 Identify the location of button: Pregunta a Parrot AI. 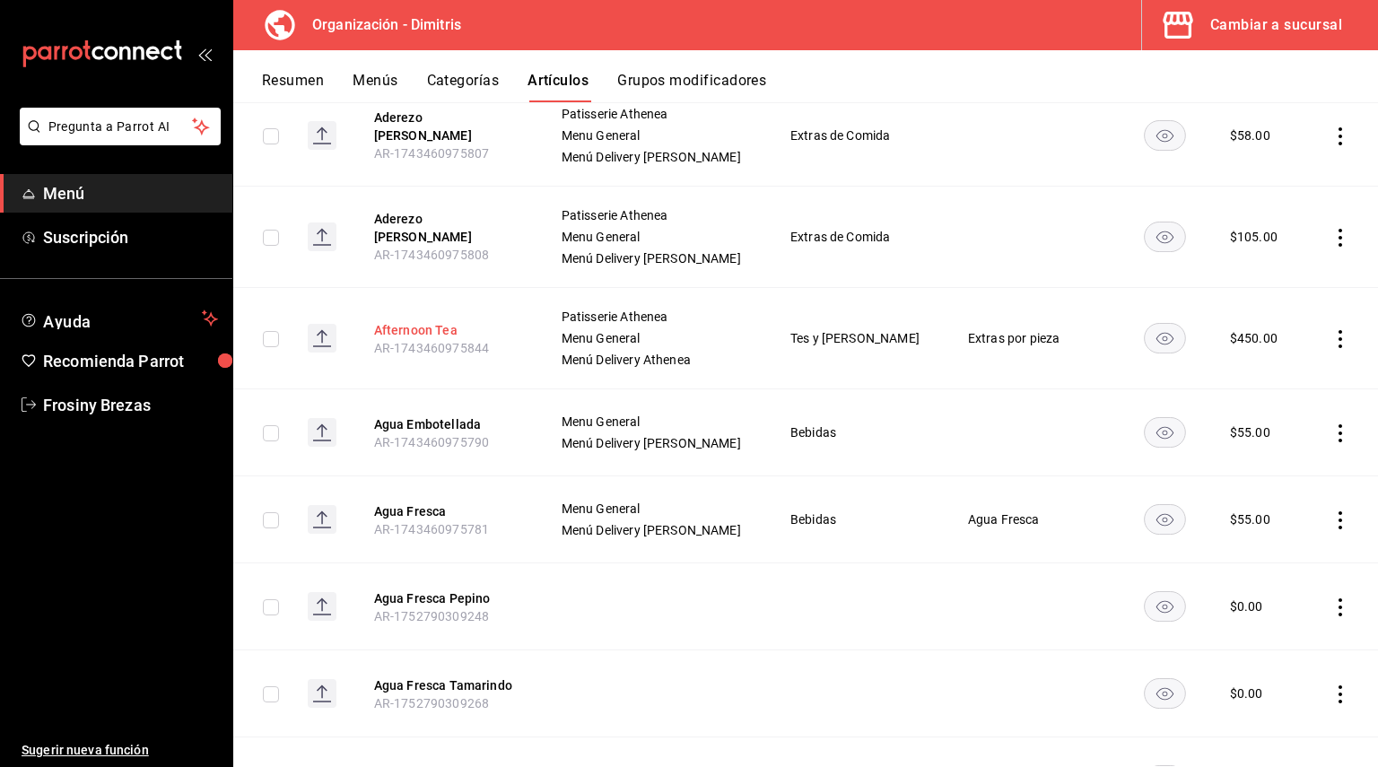
(120, 126).